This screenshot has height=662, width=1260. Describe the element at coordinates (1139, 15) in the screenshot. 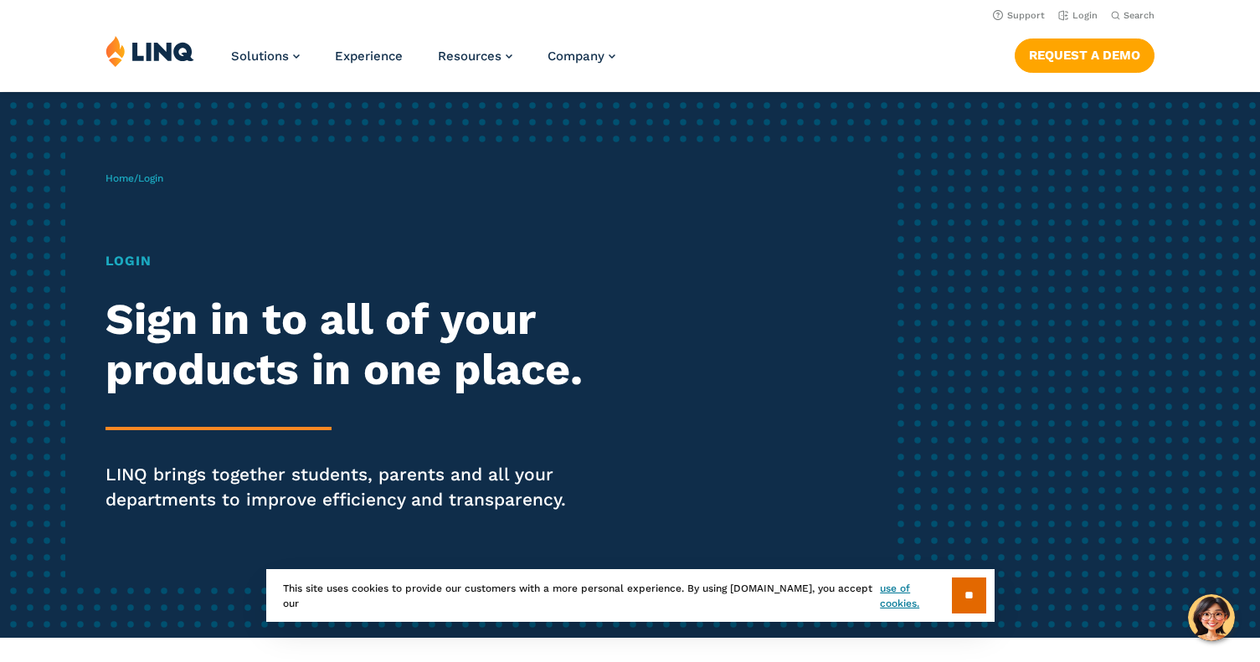

I see `span: Search` at that location.